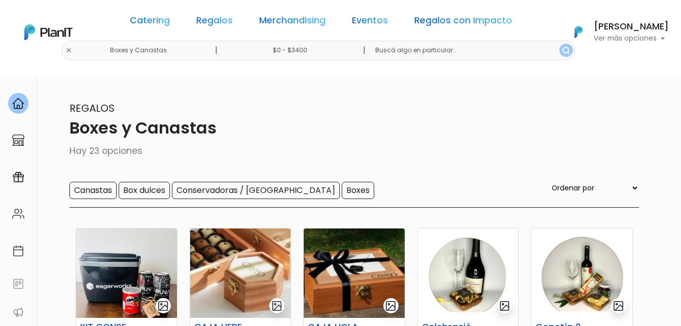 Image resolution: width=681 pixels, height=326 pixels. What do you see at coordinates (463, 22) in the screenshot?
I see `a: Regalos con Impacto` at bounding box center [463, 22].